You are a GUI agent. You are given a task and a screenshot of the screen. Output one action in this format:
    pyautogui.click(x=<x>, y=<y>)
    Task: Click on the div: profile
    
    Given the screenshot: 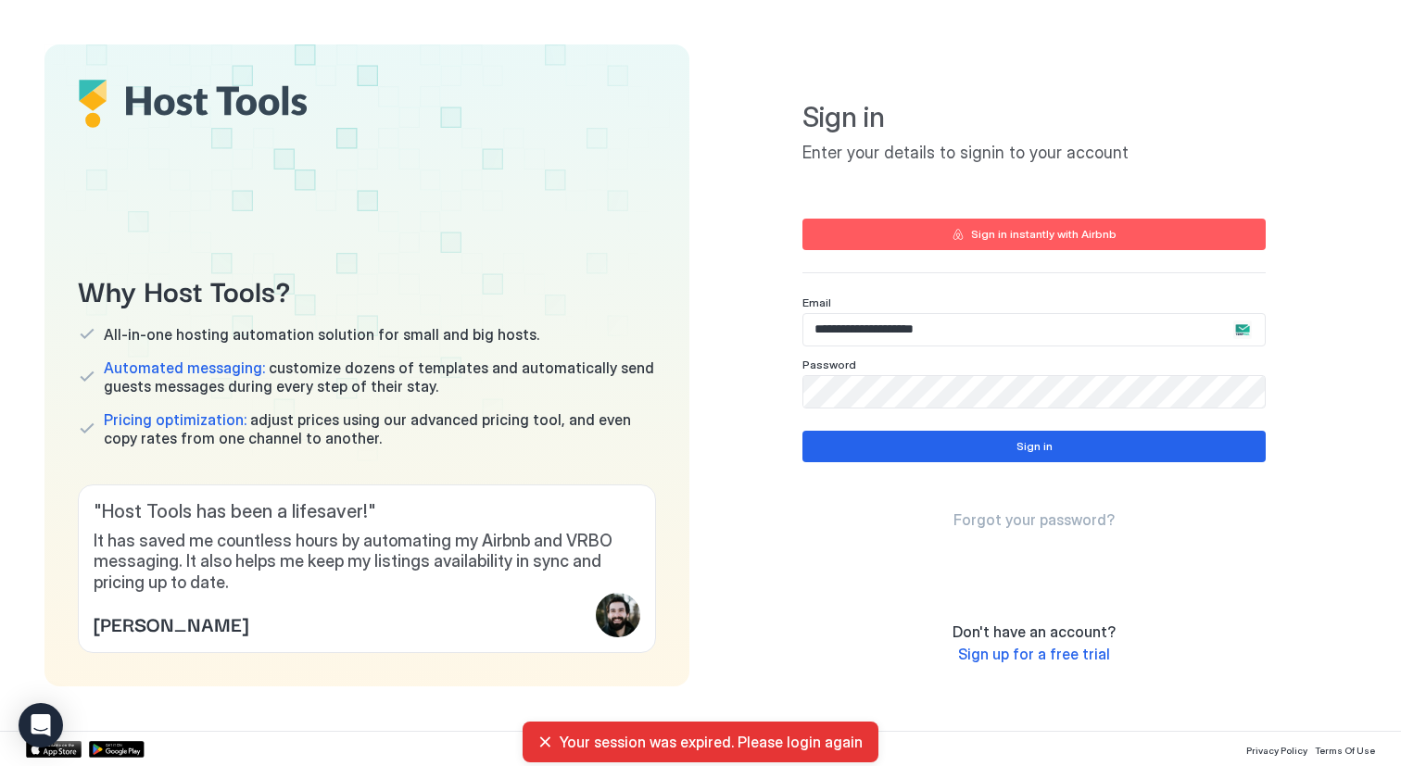 What is the action you would take?
    pyautogui.click(x=618, y=615)
    